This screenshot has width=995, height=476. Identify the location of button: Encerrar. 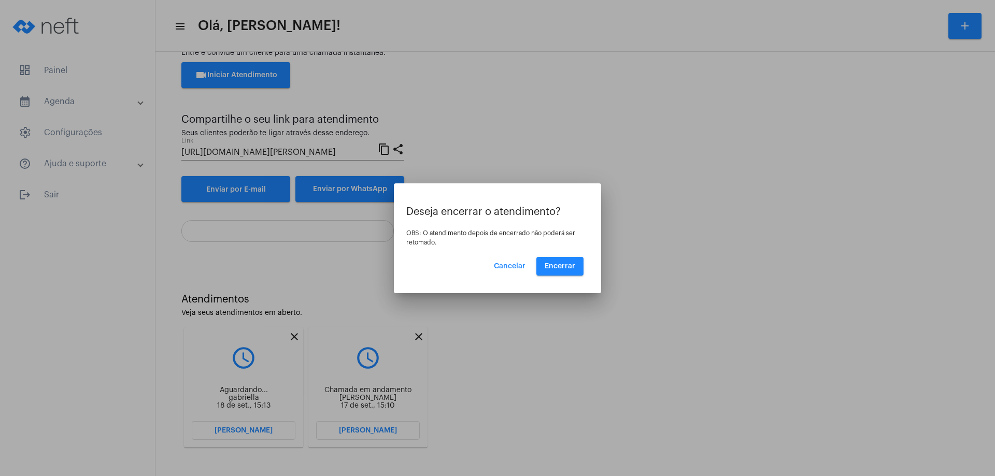
(560, 266).